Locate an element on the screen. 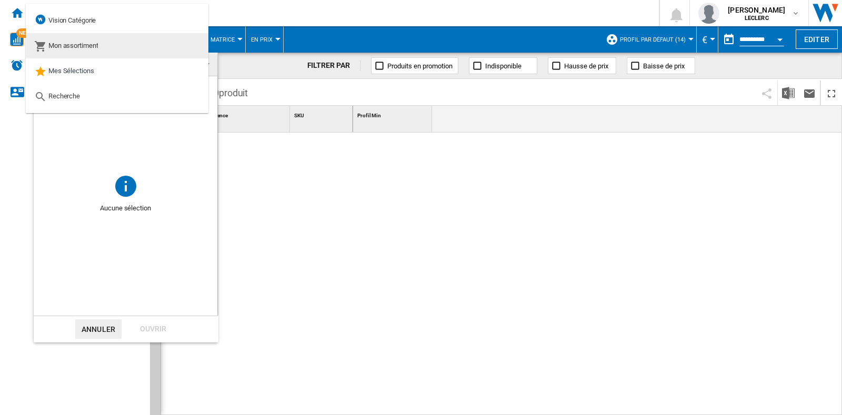 Image resolution: width=842 pixels, height=415 pixels. button: Annuler is located at coordinates (98, 329).